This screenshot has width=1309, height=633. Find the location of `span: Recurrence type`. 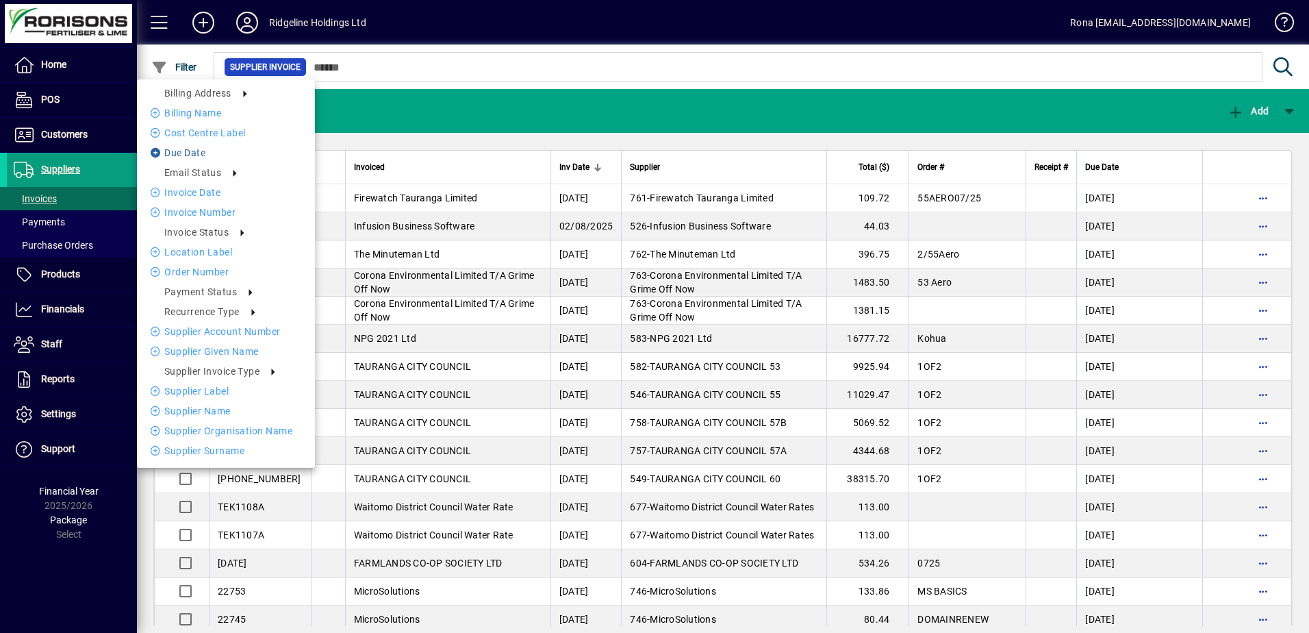

span: Recurrence type is located at coordinates (202, 312).